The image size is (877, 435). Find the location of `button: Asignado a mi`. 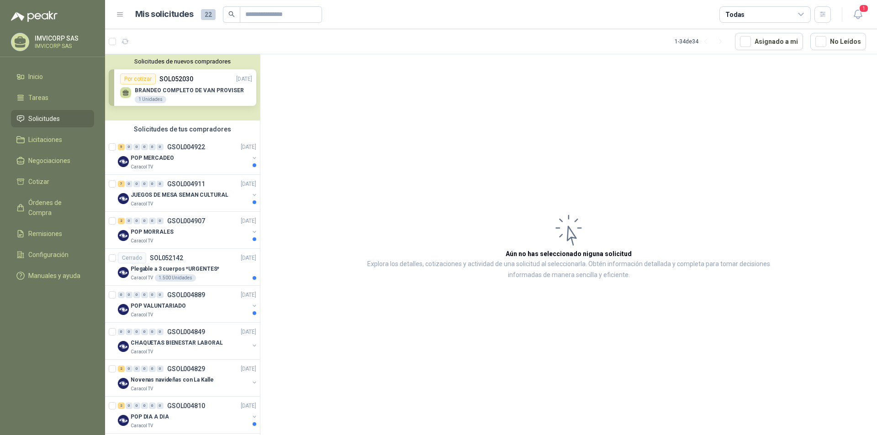

button: Asignado a mi is located at coordinates (768, 42).